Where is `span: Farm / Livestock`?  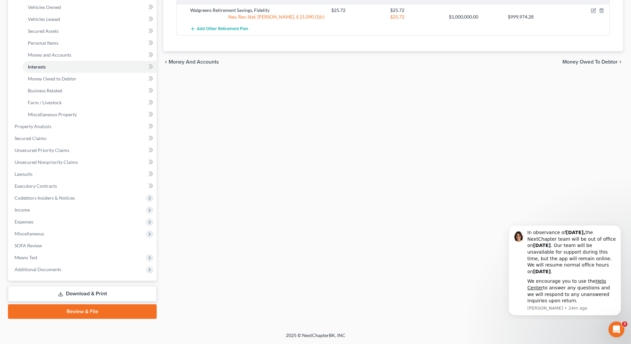
span: Farm / Livestock is located at coordinates (45, 102).